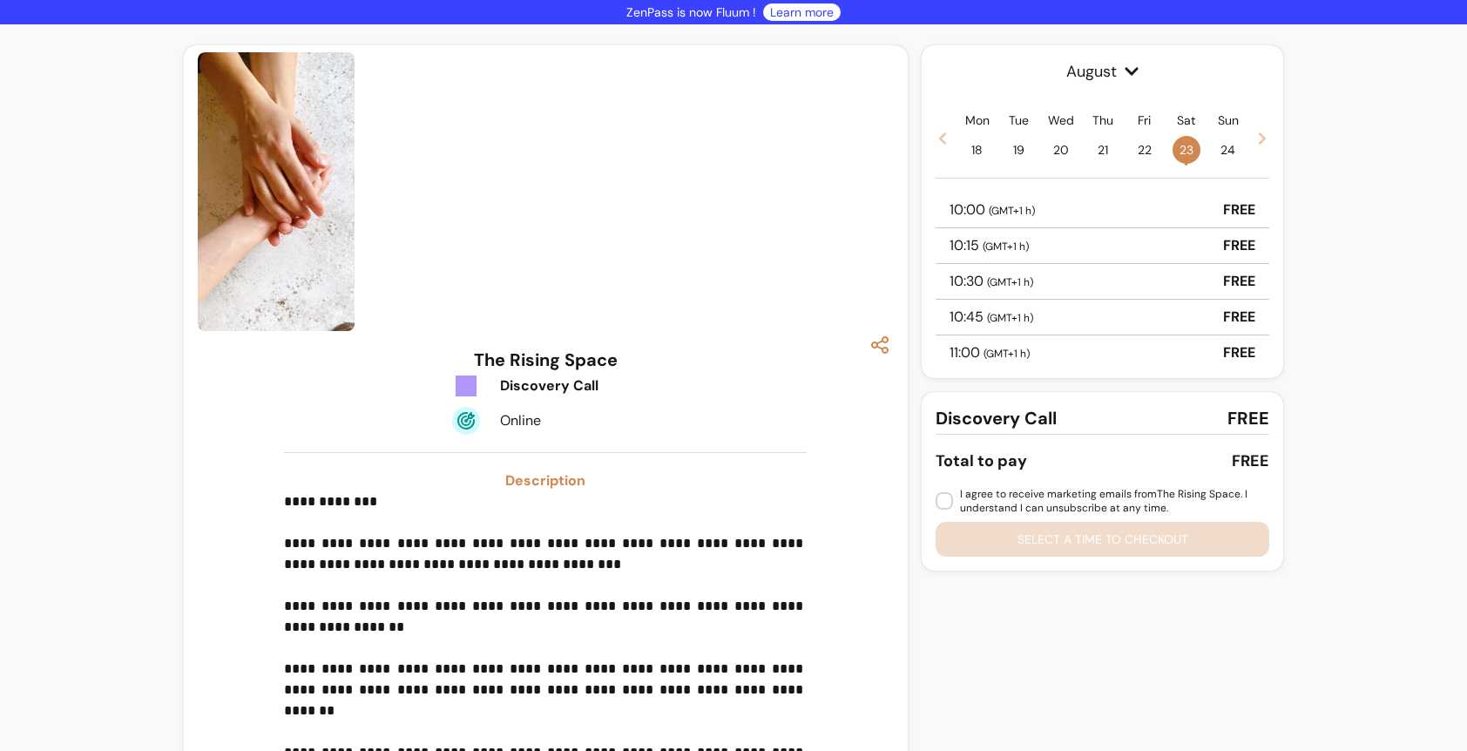  I want to click on p: Thu, so click(1103, 120).